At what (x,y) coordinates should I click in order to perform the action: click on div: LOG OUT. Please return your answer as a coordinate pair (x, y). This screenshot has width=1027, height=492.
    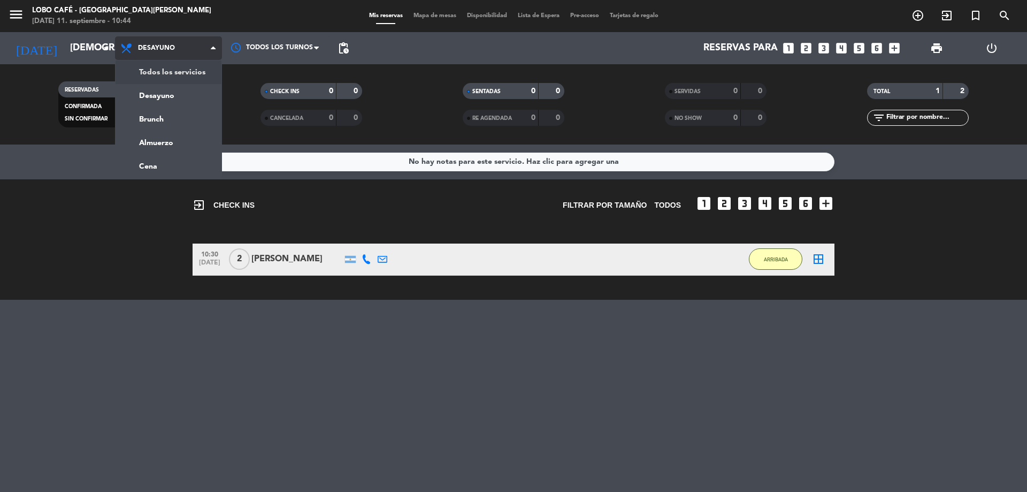
    Looking at the image, I should click on (991, 48).